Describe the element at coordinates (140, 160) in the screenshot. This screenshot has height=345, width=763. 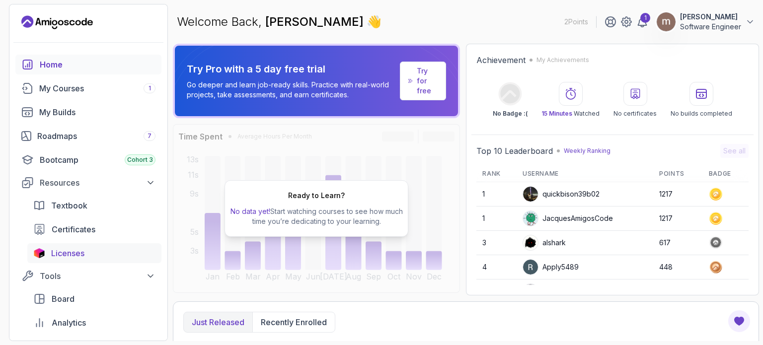
I see `span: Cohort 3` at that location.